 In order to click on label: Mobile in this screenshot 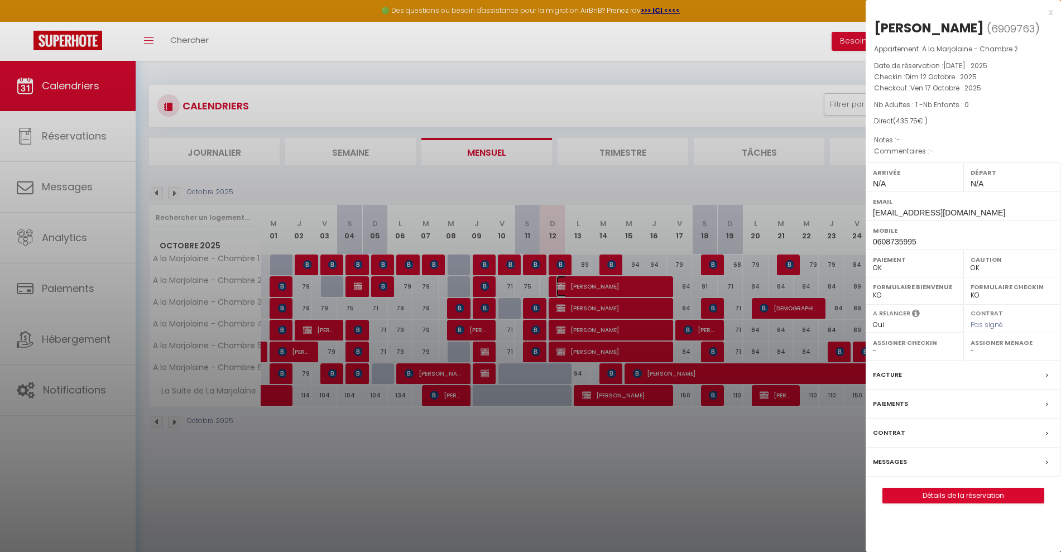, I will do `click(964, 231)`.